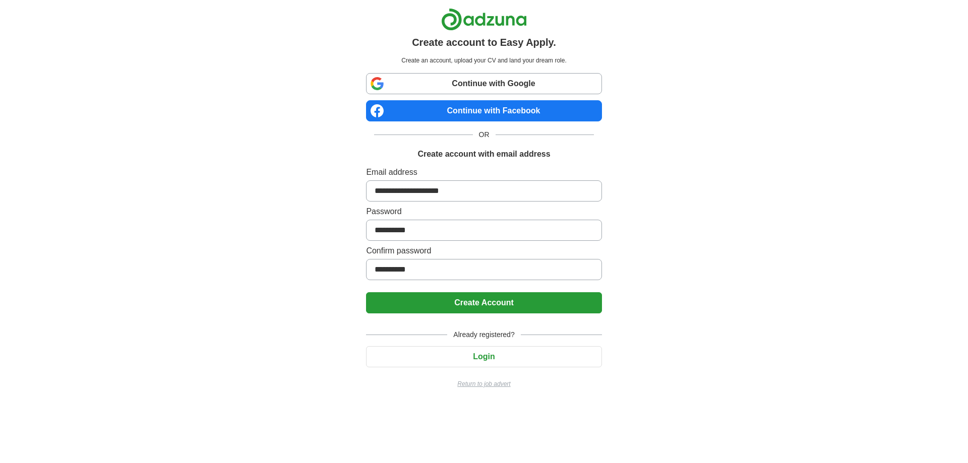  I want to click on h1: Create account with email address, so click(483, 154).